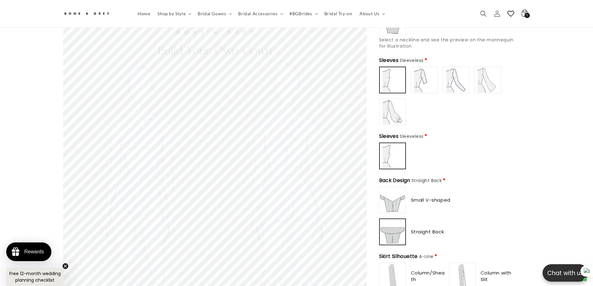 The height and width of the screenshot is (286, 593). I want to click on span: Home, so click(144, 14).